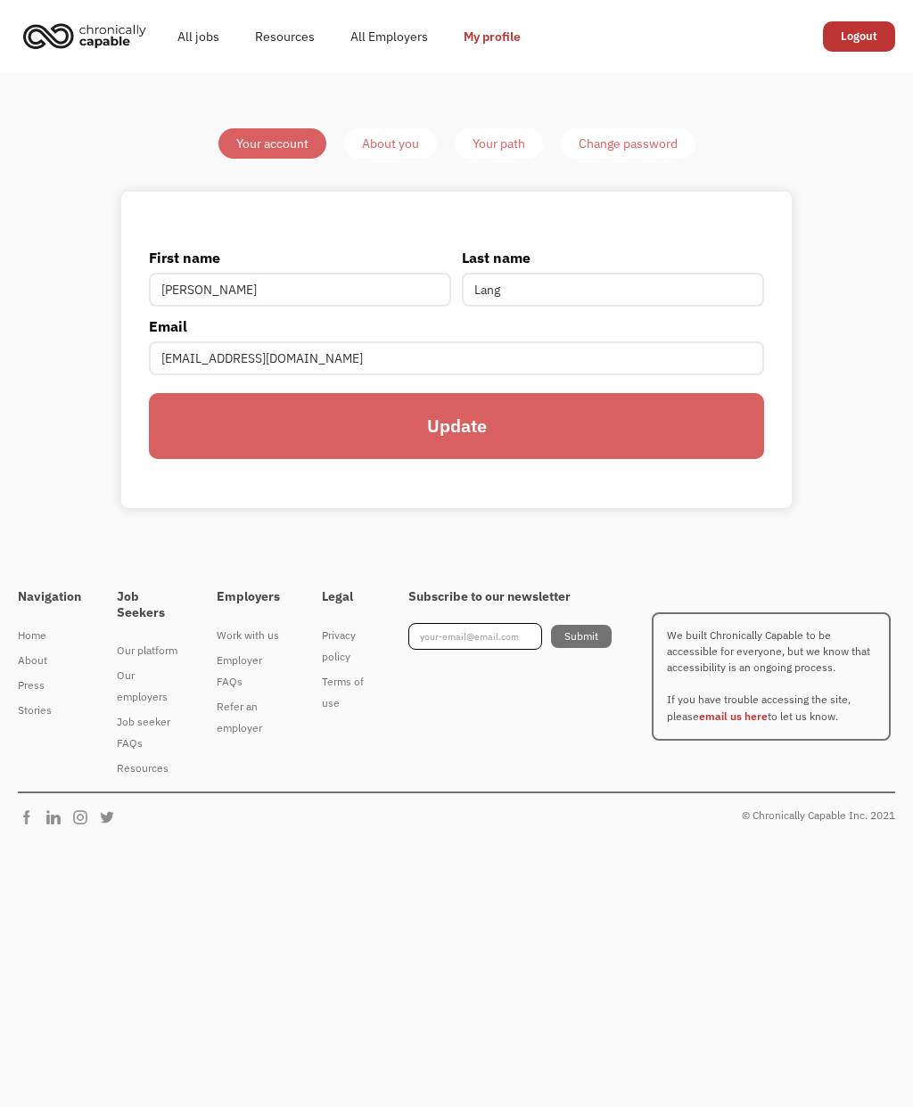 Image resolution: width=913 pixels, height=1107 pixels. Describe the element at coordinates (49, 597) in the screenshot. I see `h4: Navigation` at that location.